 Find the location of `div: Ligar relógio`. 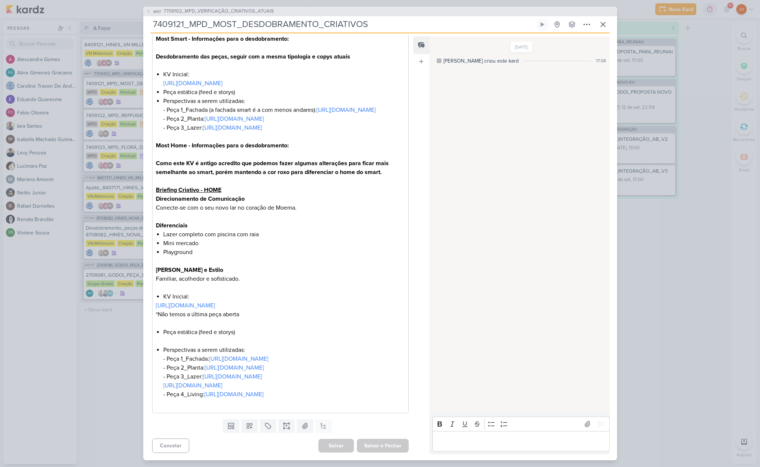

div: Ligar relógio is located at coordinates (542, 24).